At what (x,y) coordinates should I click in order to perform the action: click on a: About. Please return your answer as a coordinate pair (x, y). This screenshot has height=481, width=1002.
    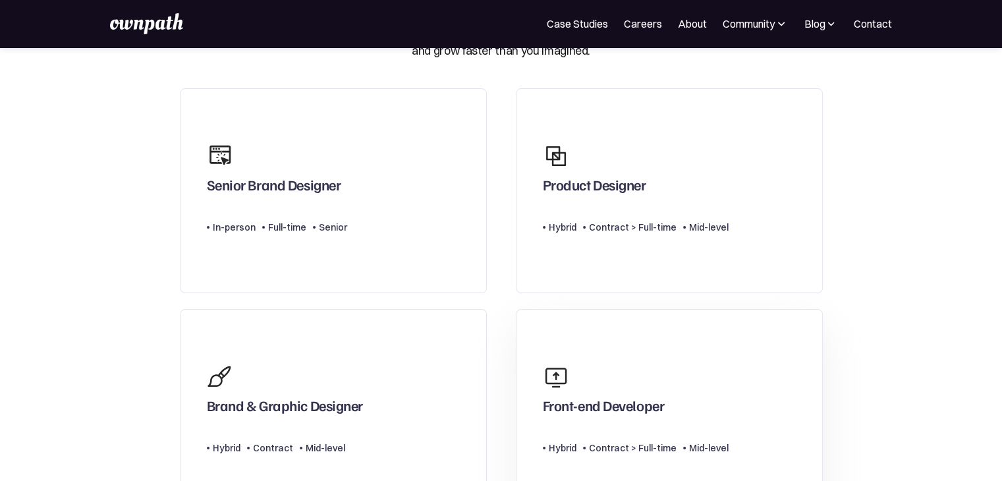
    Looking at the image, I should click on (693, 24).